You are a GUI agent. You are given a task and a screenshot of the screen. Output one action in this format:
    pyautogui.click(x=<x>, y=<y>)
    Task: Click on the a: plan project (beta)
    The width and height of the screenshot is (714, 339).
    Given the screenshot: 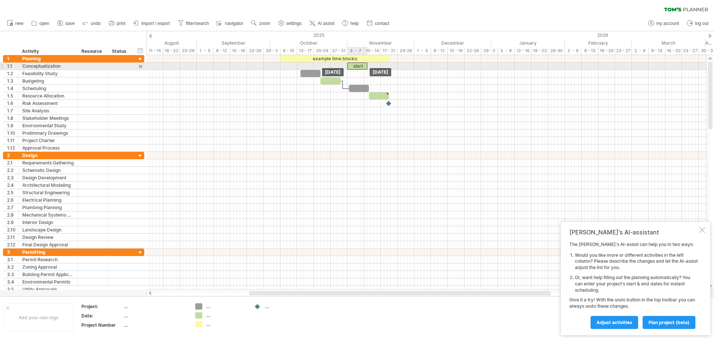 What is the action you would take?
    pyautogui.click(x=669, y=322)
    